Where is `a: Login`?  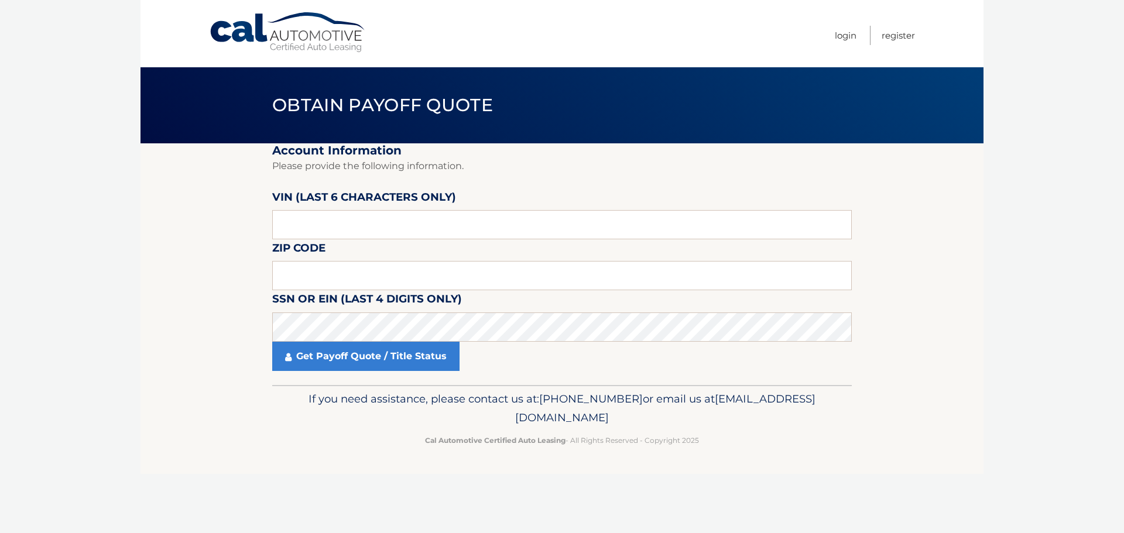 a: Login is located at coordinates (846, 35).